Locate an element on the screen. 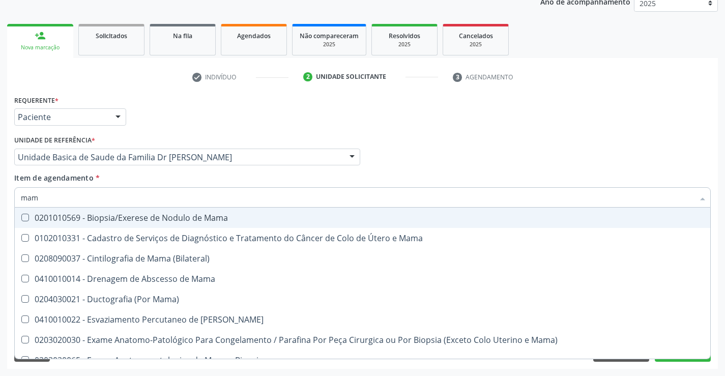 This screenshot has height=376, width=725. div: 0208090037 - Cintilografia de Mama (Bilateral) is located at coordinates (362, 258).